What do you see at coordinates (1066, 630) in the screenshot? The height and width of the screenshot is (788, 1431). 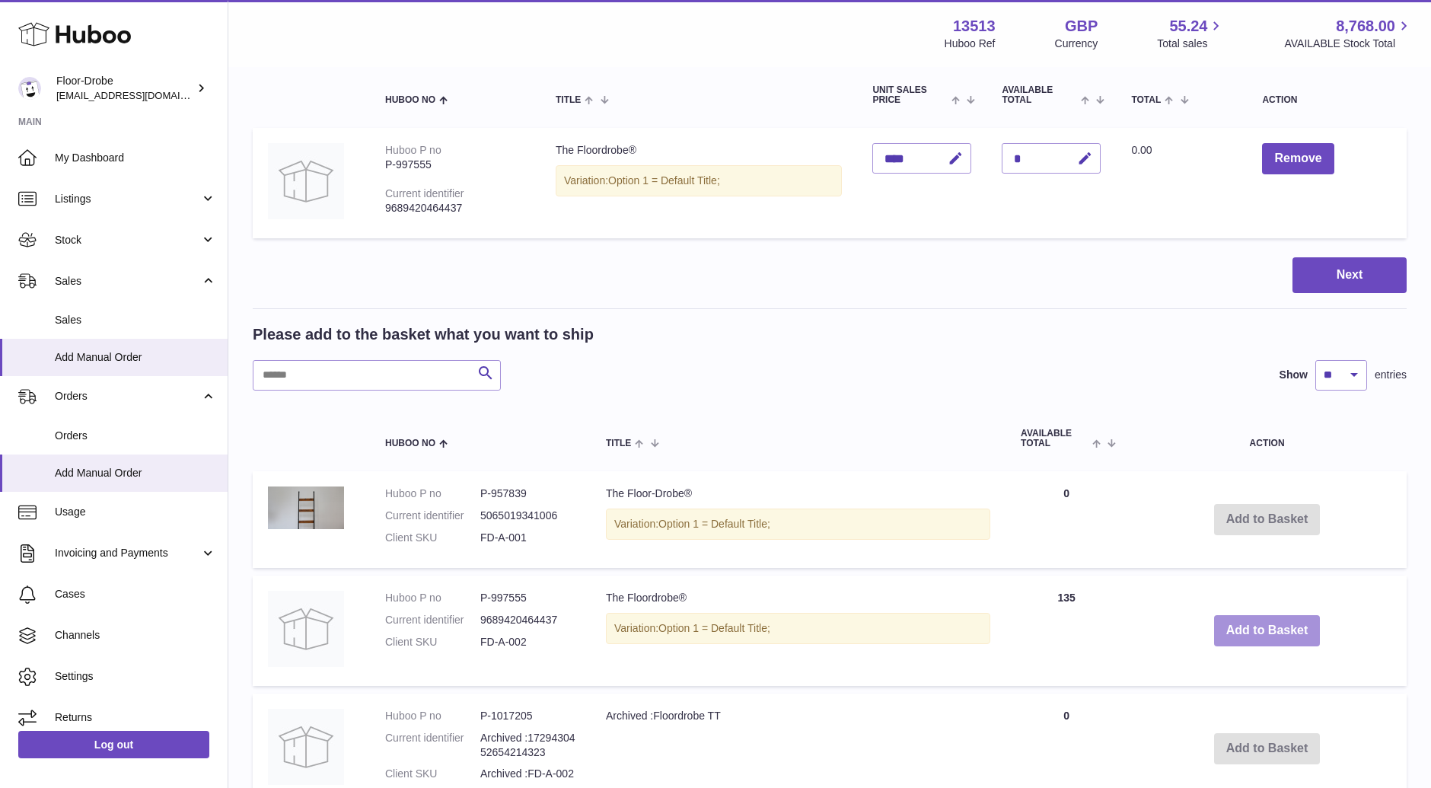 I see `td: 135` at bounding box center [1066, 630].